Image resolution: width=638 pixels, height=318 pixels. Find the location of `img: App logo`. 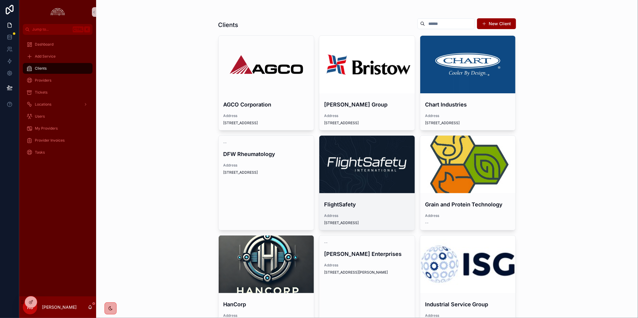

img: App logo is located at coordinates (58, 12).